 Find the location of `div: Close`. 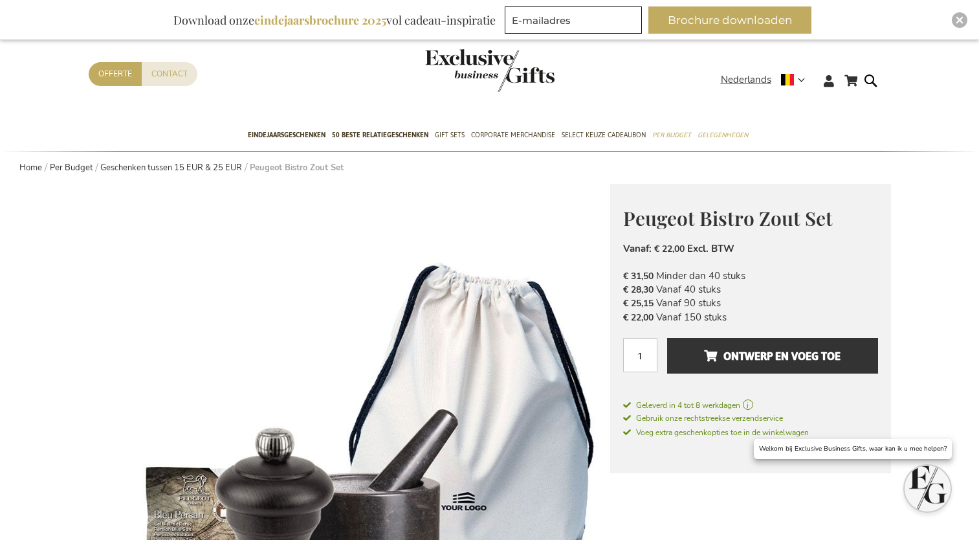

div: Close is located at coordinates (959, 20).